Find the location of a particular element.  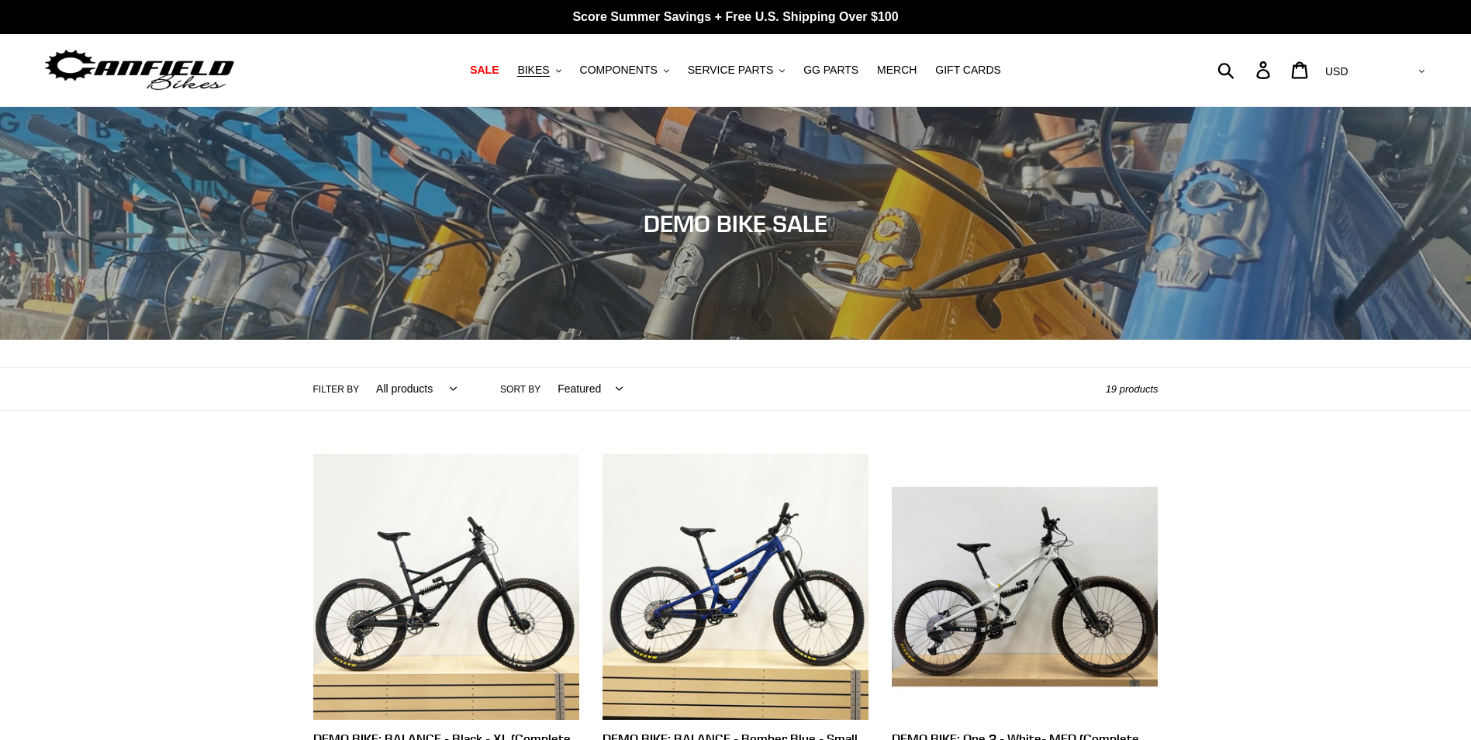

a: MERCH is located at coordinates (896, 70).